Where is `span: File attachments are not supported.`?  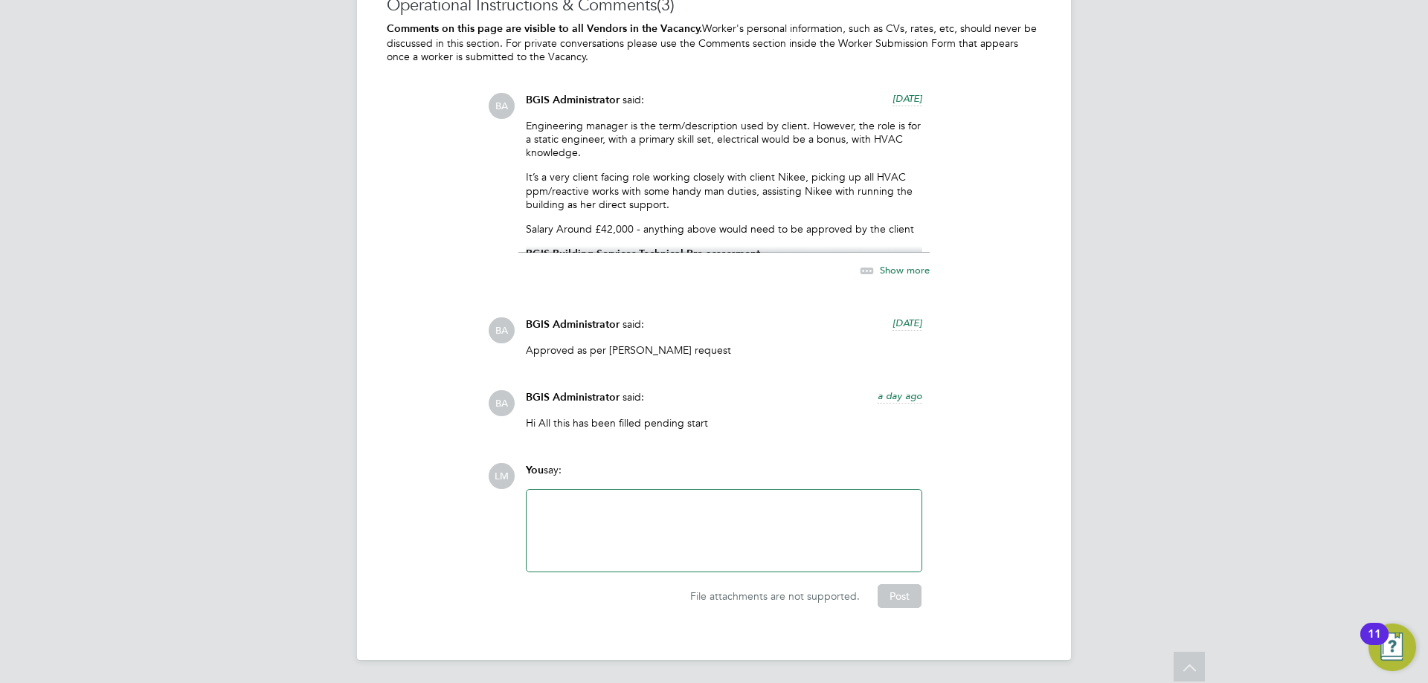 span: File attachments are not supported. is located at coordinates (775, 596).